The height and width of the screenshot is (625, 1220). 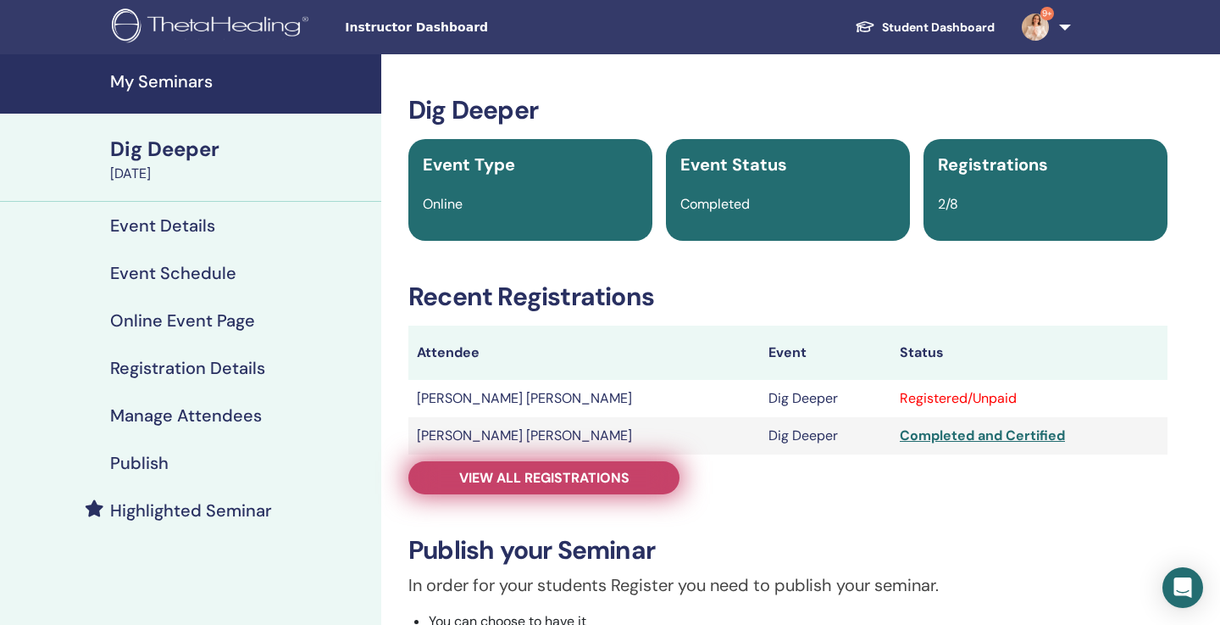 I want to click on h4: Publish, so click(x=139, y=463).